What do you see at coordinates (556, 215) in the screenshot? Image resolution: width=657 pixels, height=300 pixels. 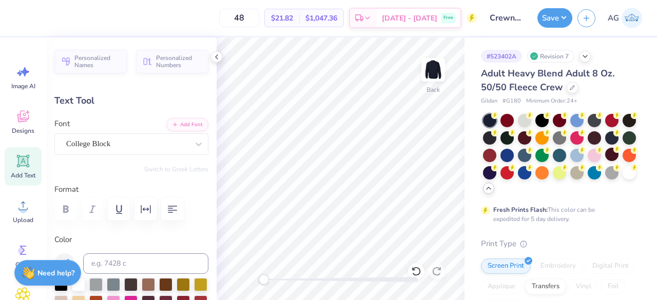 I see `div: This color can be expedited for 5 day delivery.` at bounding box center [556, 215].